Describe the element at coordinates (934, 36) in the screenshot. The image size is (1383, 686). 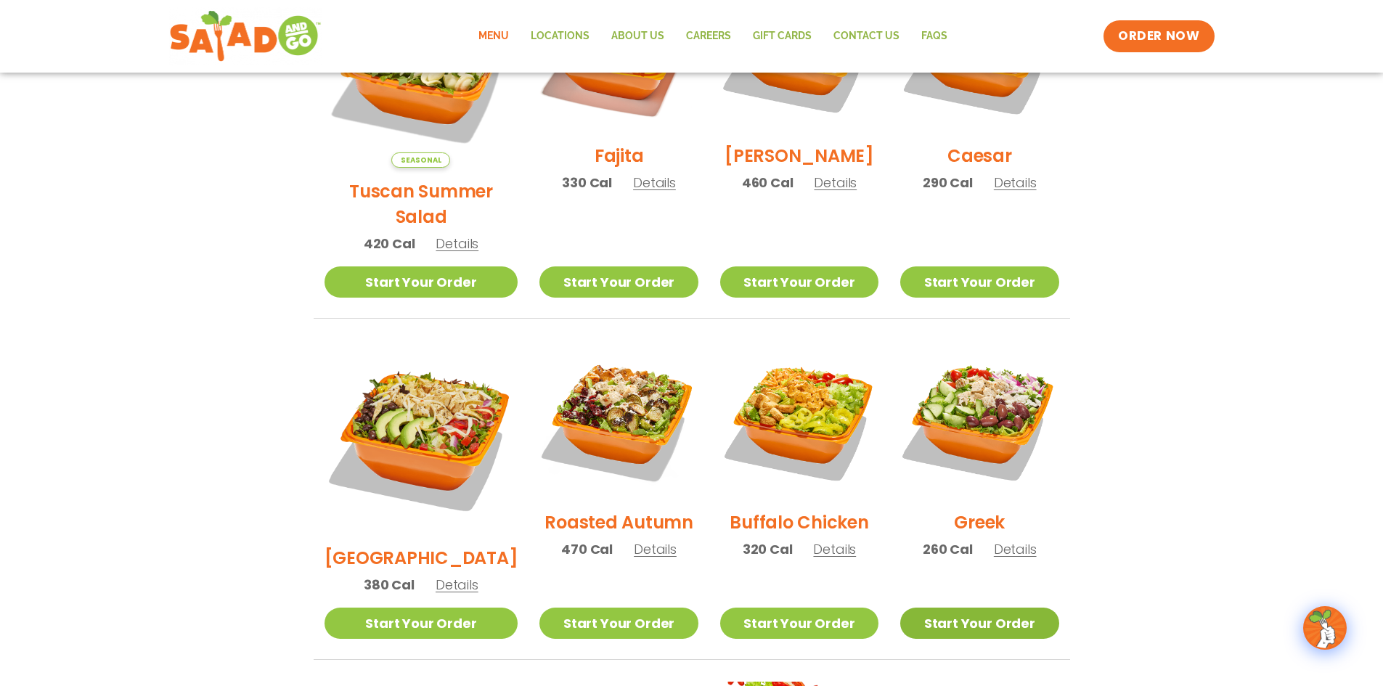
I see `a: FAQs` at that location.